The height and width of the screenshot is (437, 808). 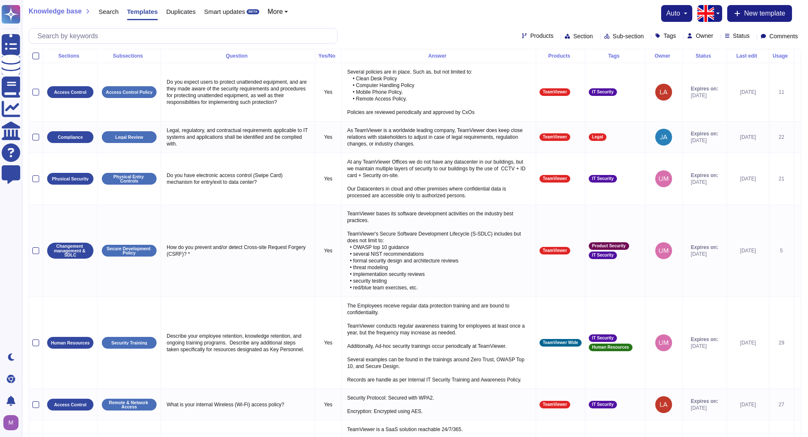 What do you see at coordinates (782, 343) in the screenshot?
I see `div: 29` at bounding box center [782, 343].